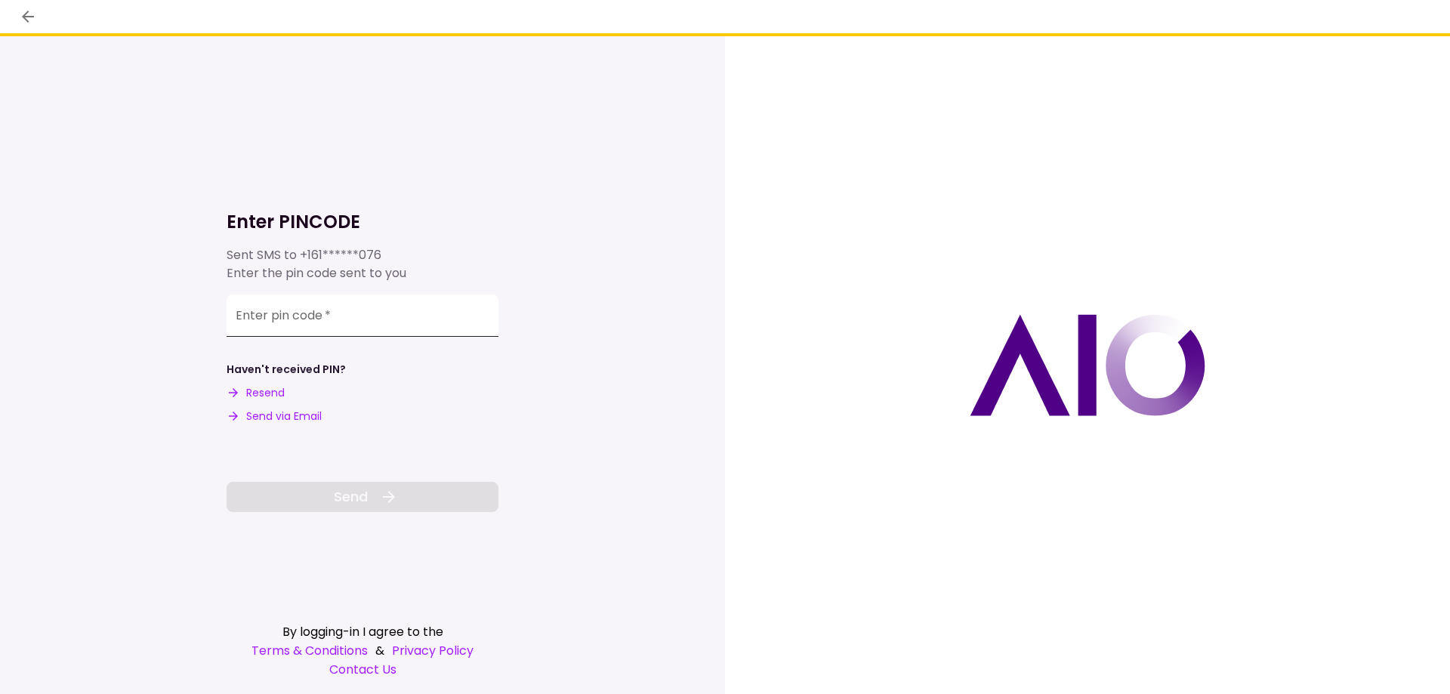 The height and width of the screenshot is (694, 1450). I want to click on span: Send, so click(350, 496).